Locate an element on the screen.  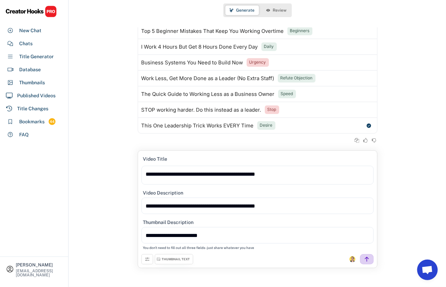
div: Thumbnails is located at coordinates (32, 83).